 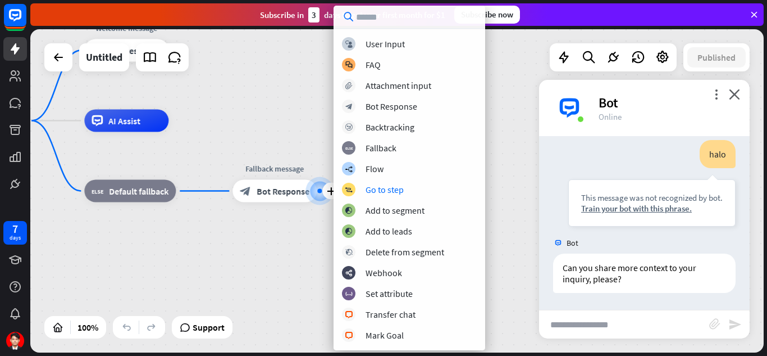 I want to click on div: Fallback, so click(x=381, y=148).